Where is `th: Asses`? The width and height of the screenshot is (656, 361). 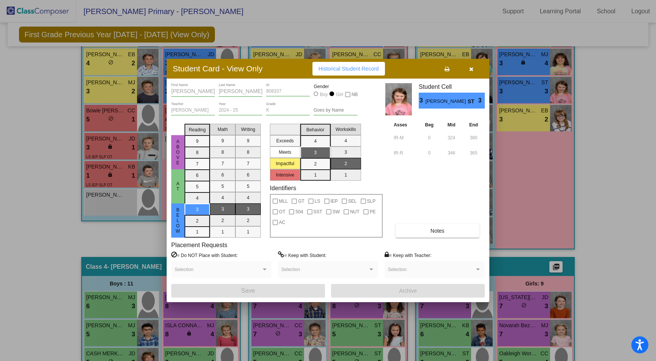
th: Asses is located at coordinates (405, 125).